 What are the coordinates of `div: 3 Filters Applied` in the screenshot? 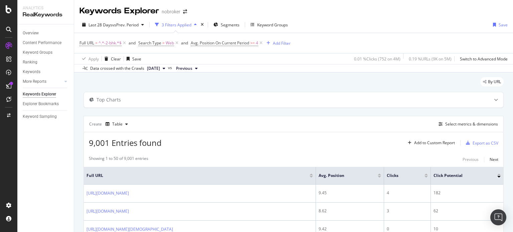 It's located at (176, 25).